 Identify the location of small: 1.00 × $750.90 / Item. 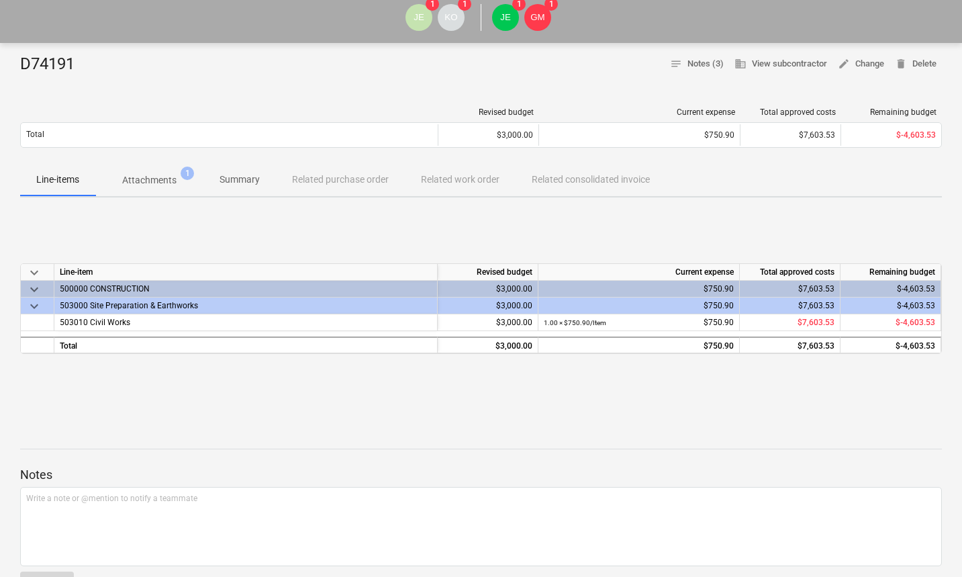
(575, 322).